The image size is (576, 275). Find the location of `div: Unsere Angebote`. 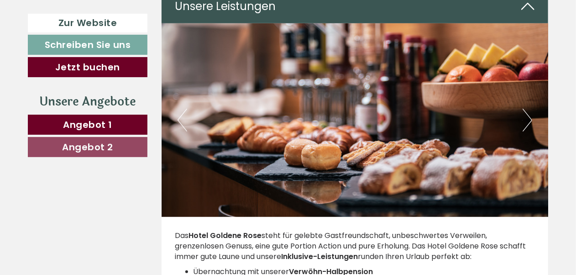

div: Unsere Angebote is located at coordinates (88, 101).